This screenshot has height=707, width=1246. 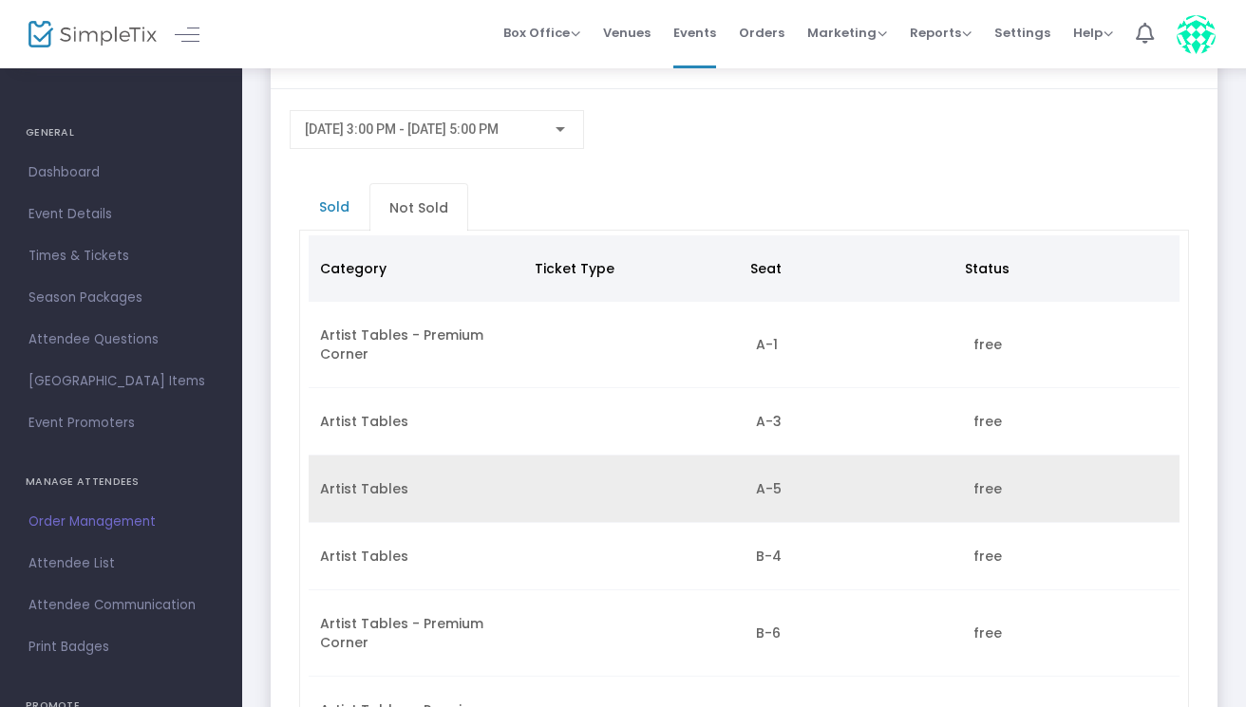 What do you see at coordinates (847, 32) in the screenshot?
I see `span: Marketing` at bounding box center [847, 32].